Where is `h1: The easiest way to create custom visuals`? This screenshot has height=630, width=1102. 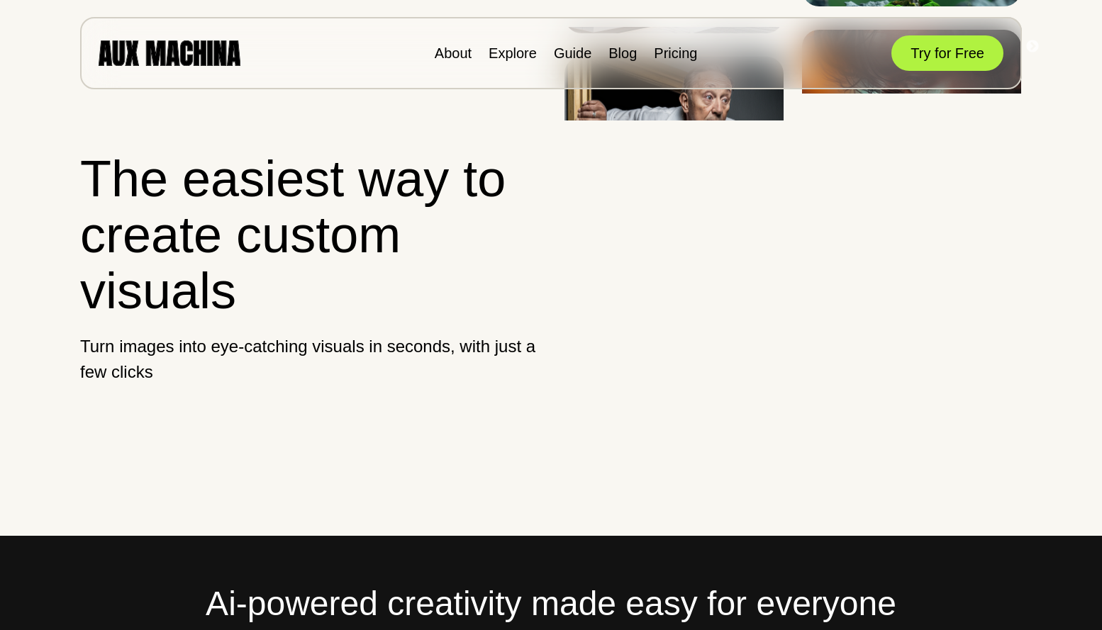
h1: The easiest way to create custom visuals is located at coordinates (309, 235).